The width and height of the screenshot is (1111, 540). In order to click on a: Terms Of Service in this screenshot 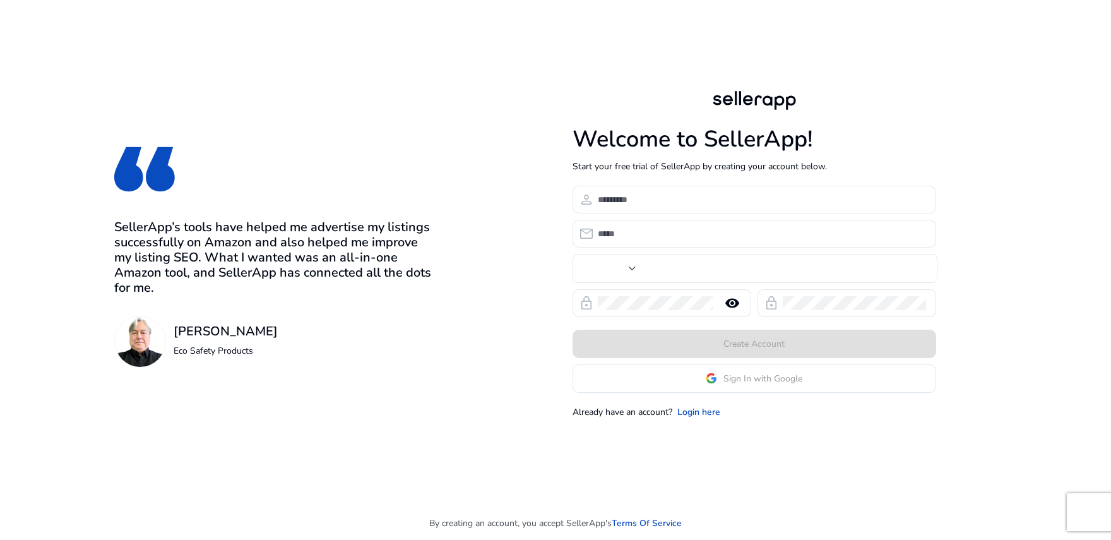, I will do `click(646, 523)`.